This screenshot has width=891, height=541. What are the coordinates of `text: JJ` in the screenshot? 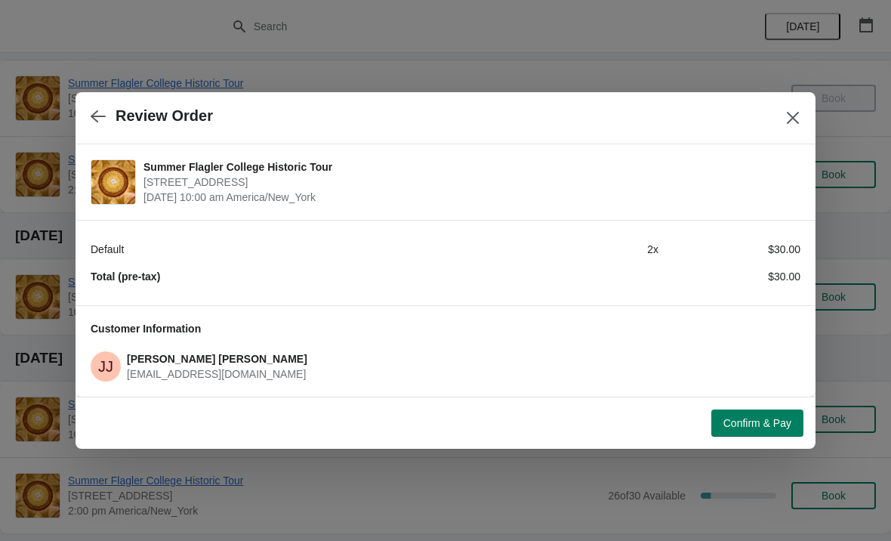 It's located at (106, 366).